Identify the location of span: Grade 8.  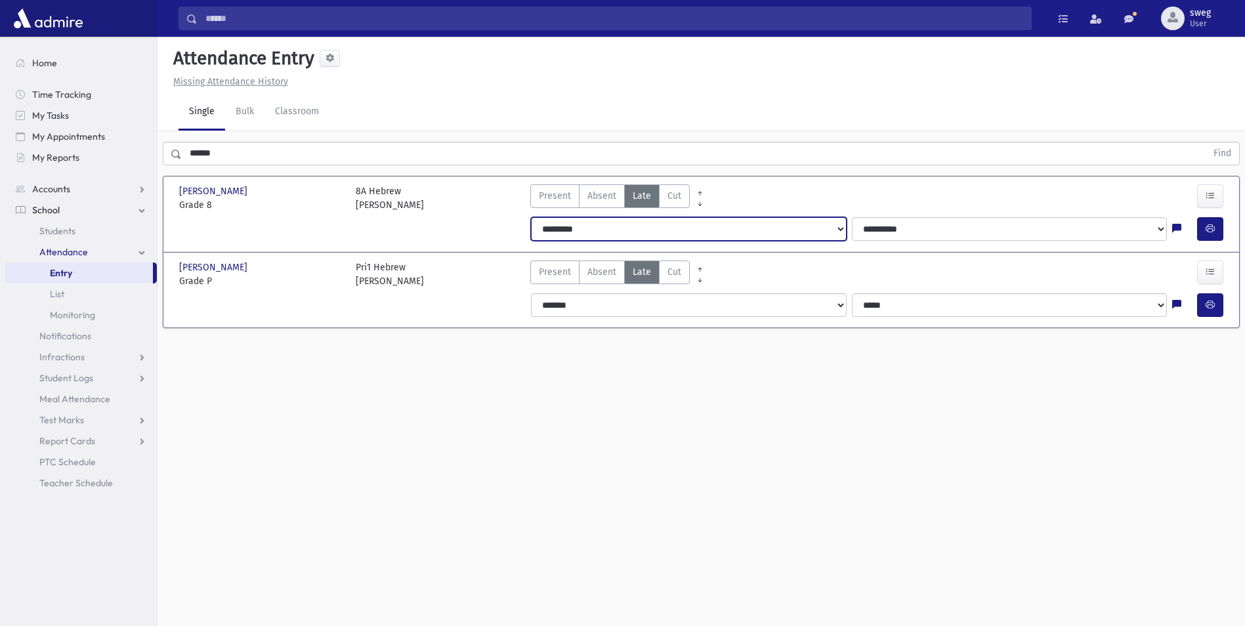
(261, 205).